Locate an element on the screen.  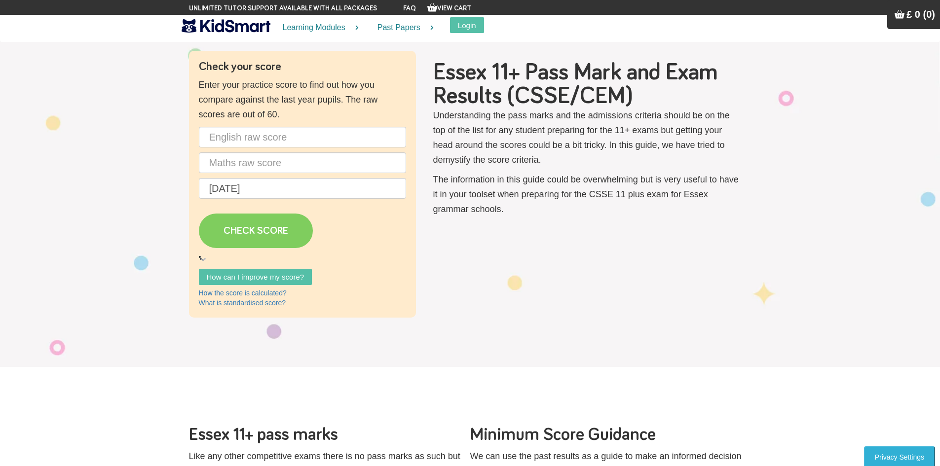
a: Past Papers is located at coordinates (403, 28).